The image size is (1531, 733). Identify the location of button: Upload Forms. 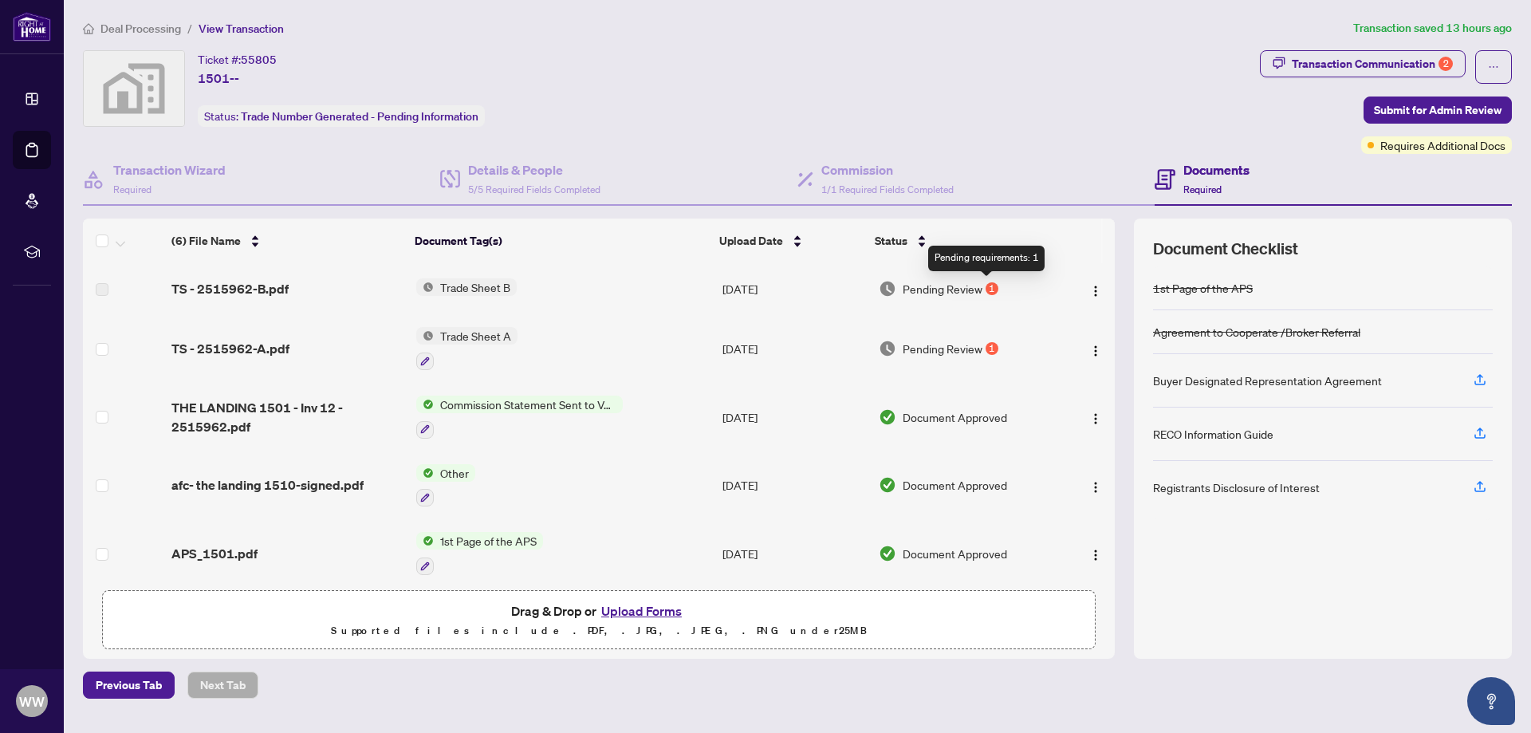
(641, 611).